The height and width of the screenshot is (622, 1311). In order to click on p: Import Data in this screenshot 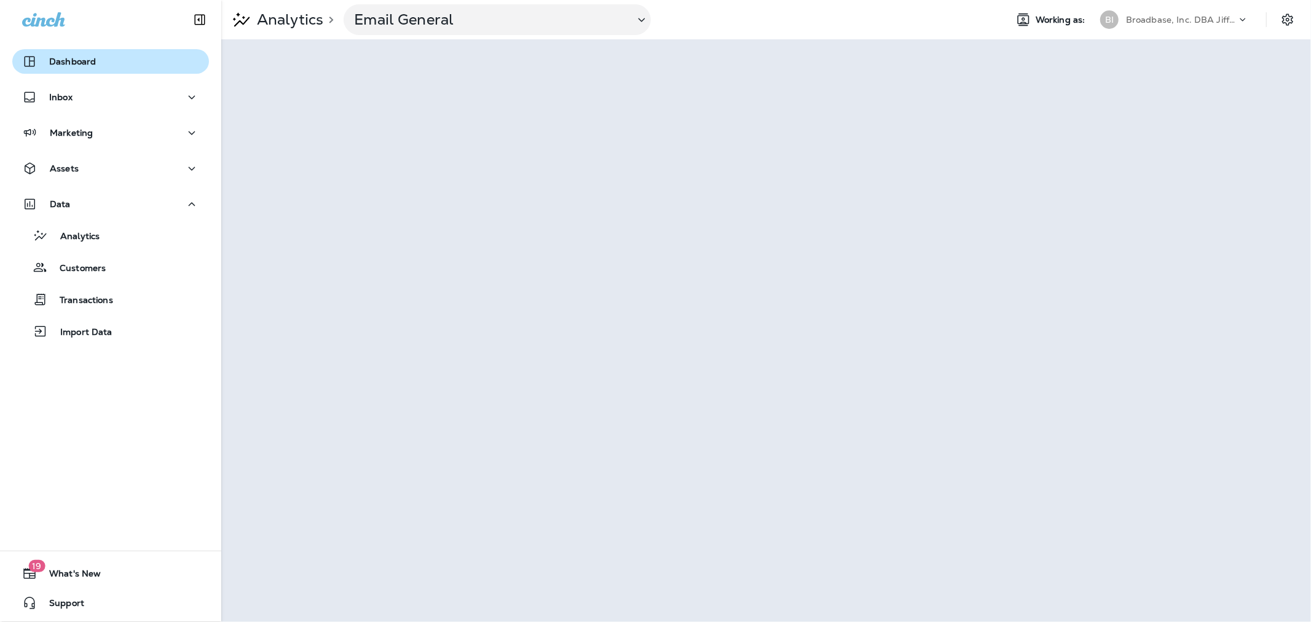, I will do `click(80, 333)`.